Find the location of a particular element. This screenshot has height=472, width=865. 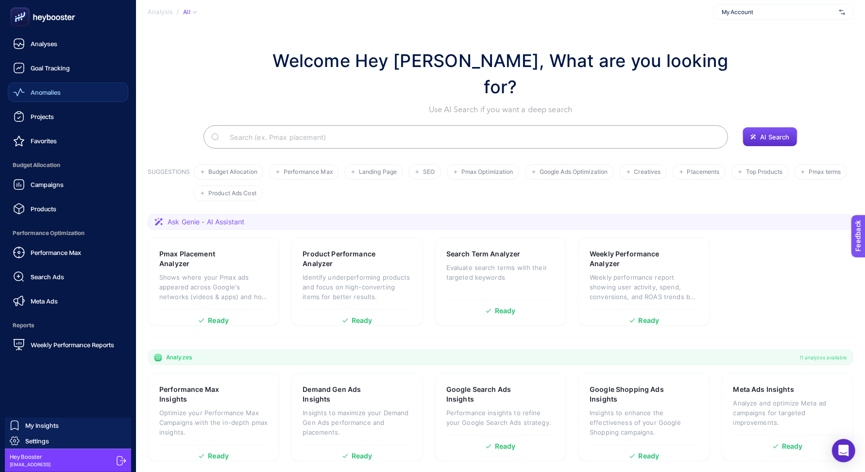

p: Weekly performance report showing user activity, spend, conversions, and ROAS trends by week. is located at coordinates (644, 287).